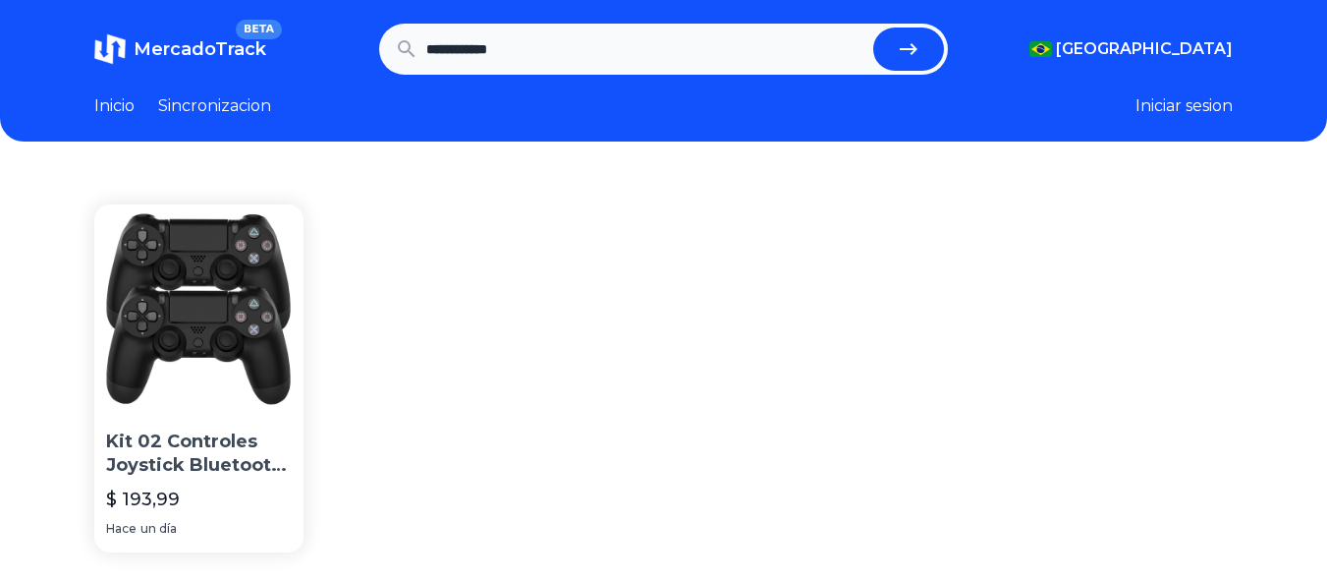  Describe the element at coordinates (199, 49) in the screenshot. I see `span: MercadoTrack` at that location.